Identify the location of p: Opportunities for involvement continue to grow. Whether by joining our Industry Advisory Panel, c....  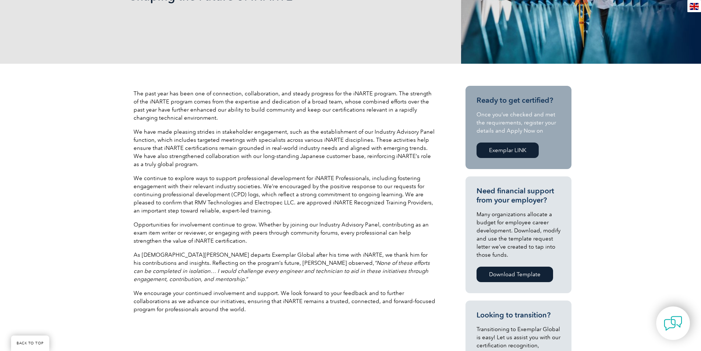
(284, 233).